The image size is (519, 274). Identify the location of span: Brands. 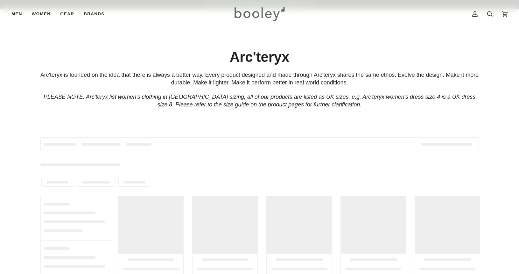
(94, 14).